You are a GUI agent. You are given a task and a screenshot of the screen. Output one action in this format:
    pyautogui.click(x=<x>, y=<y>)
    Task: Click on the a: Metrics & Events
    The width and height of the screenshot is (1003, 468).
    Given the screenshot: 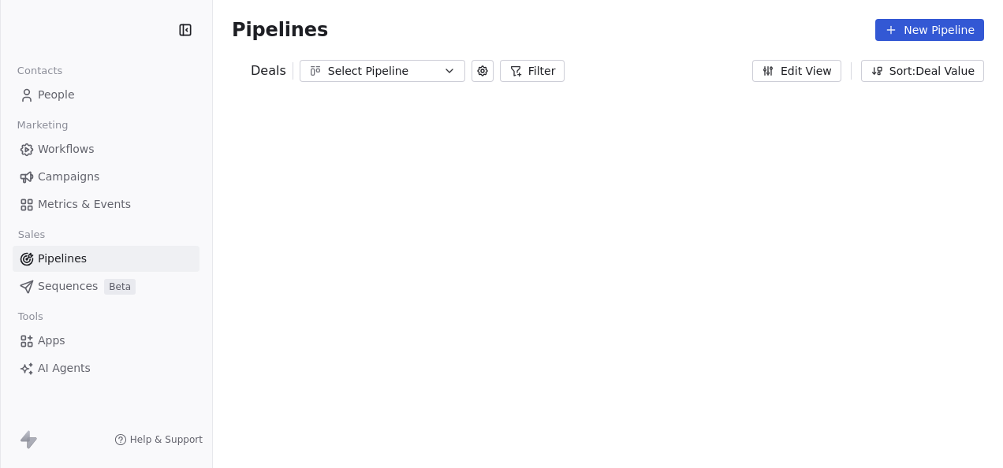 What is the action you would take?
    pyautogui.click(x=106, y=204)
    